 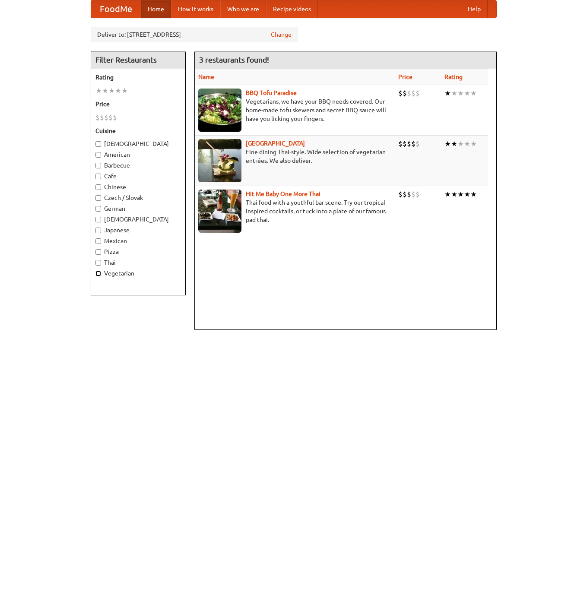 What do you see at coordinates (138, 104) in the screenshot?
I see `h5: Price` at bounding box center [138, 104].